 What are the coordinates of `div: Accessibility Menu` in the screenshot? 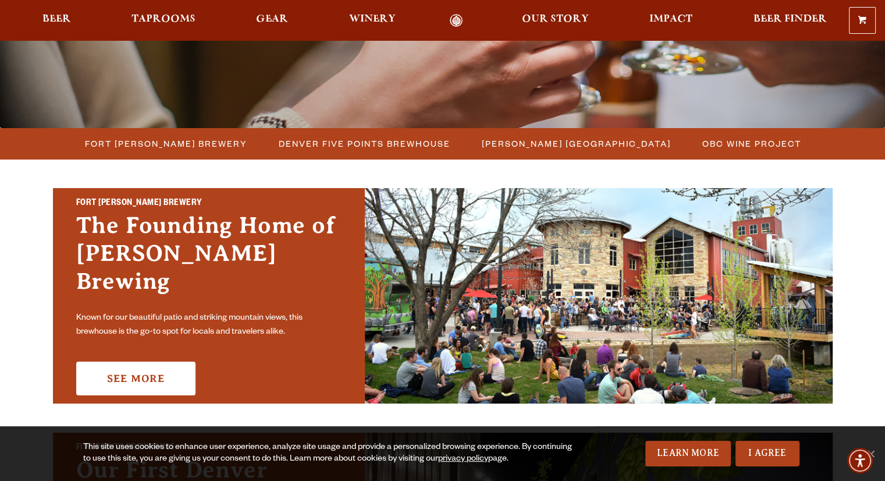 It's located at (860, 460).